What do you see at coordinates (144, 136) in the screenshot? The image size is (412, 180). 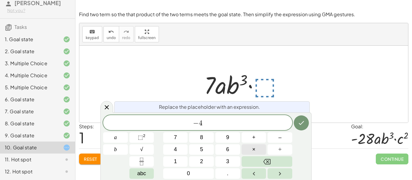 I see `sup: 2` at bounding box center [144, 136].